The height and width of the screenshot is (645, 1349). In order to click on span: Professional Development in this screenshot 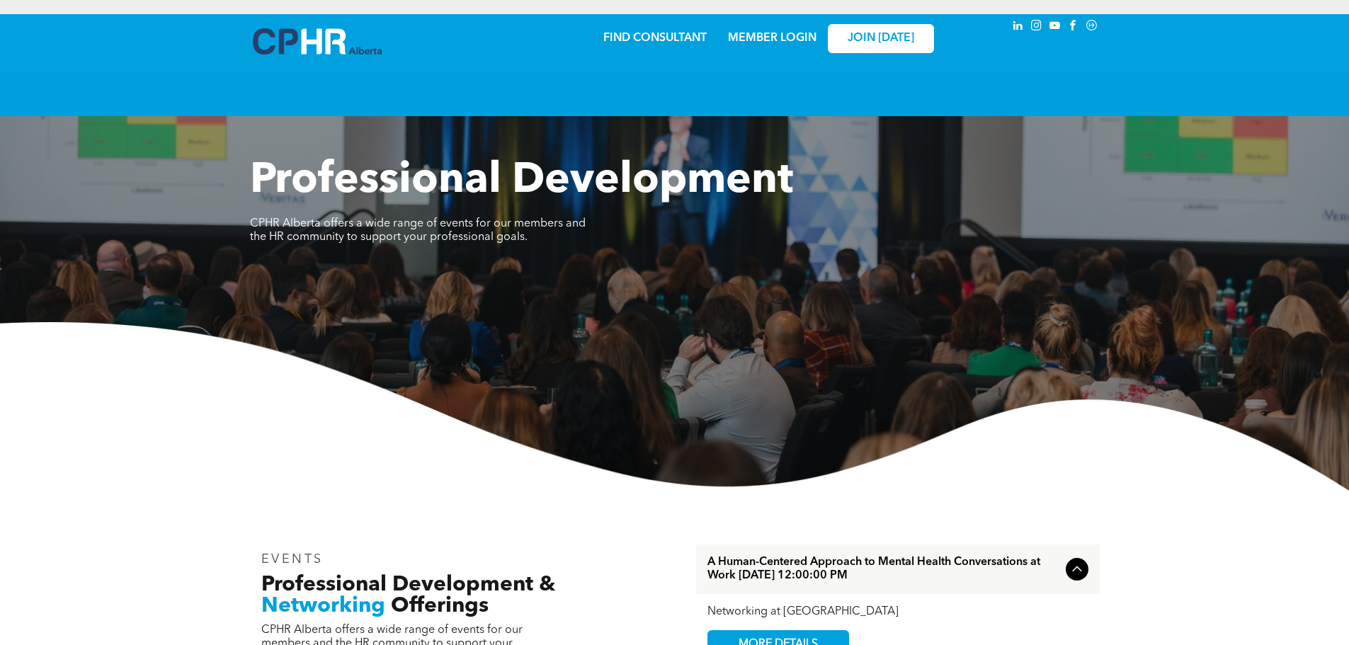, I will do `click(521, 181)`.